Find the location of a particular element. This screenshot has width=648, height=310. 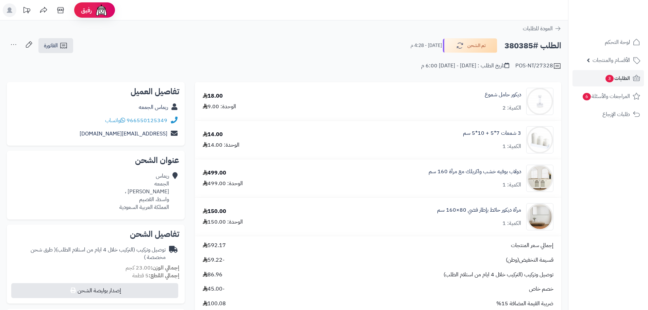

span: العودة للطلبات is located at coordinates (537, 29).